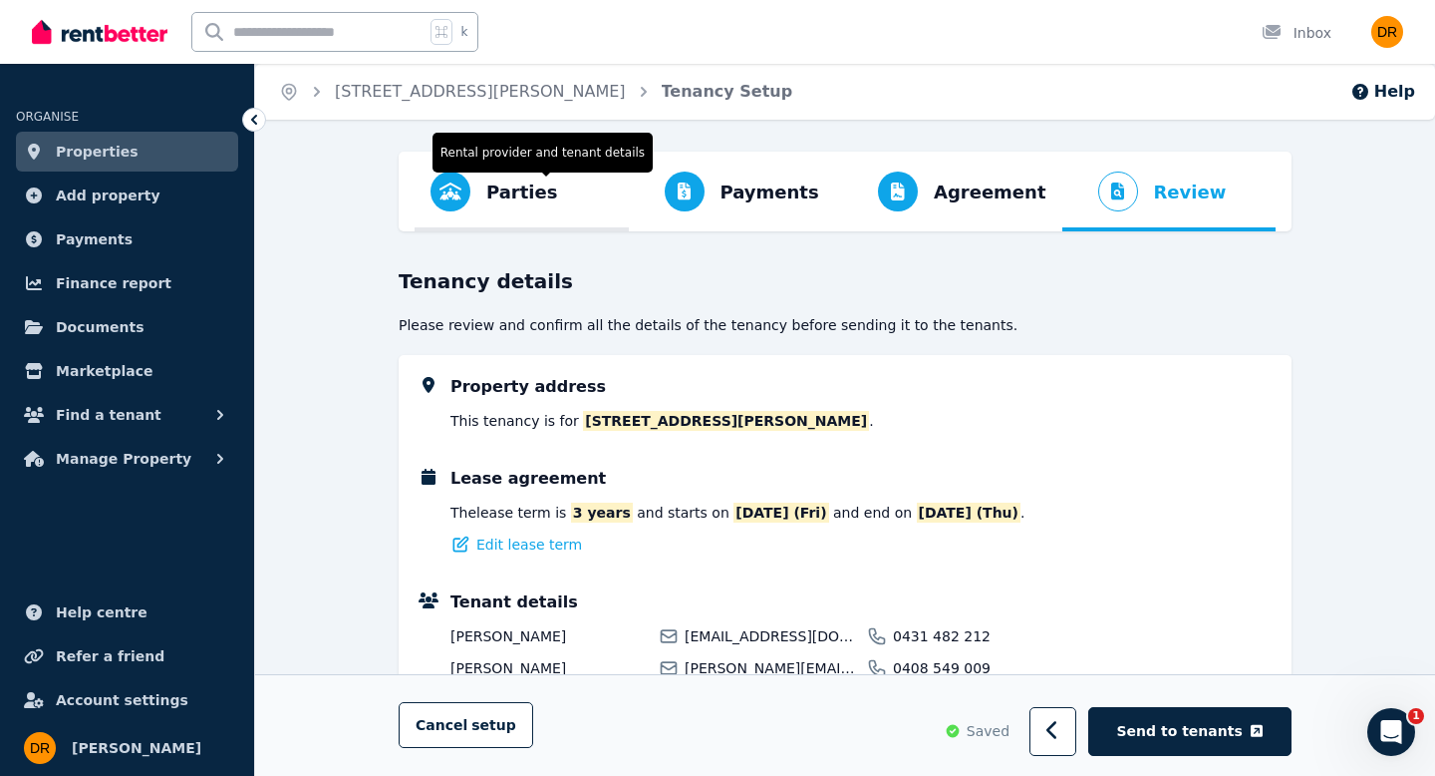 Image resolution: width=1435 pixels, height=776 pixels. Describe the element at coordinates (100, 32) in the screenshot. I see `img: RentBetter` at that location.